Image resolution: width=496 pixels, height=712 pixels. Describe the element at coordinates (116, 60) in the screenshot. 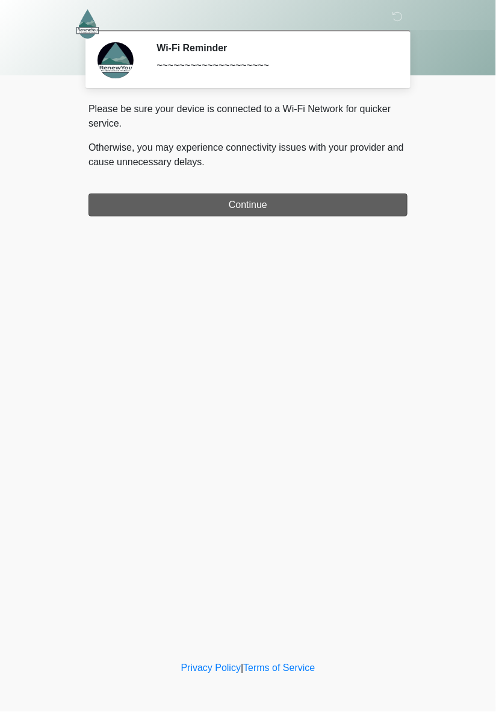

I see `img: Agent Avatar` at that location.